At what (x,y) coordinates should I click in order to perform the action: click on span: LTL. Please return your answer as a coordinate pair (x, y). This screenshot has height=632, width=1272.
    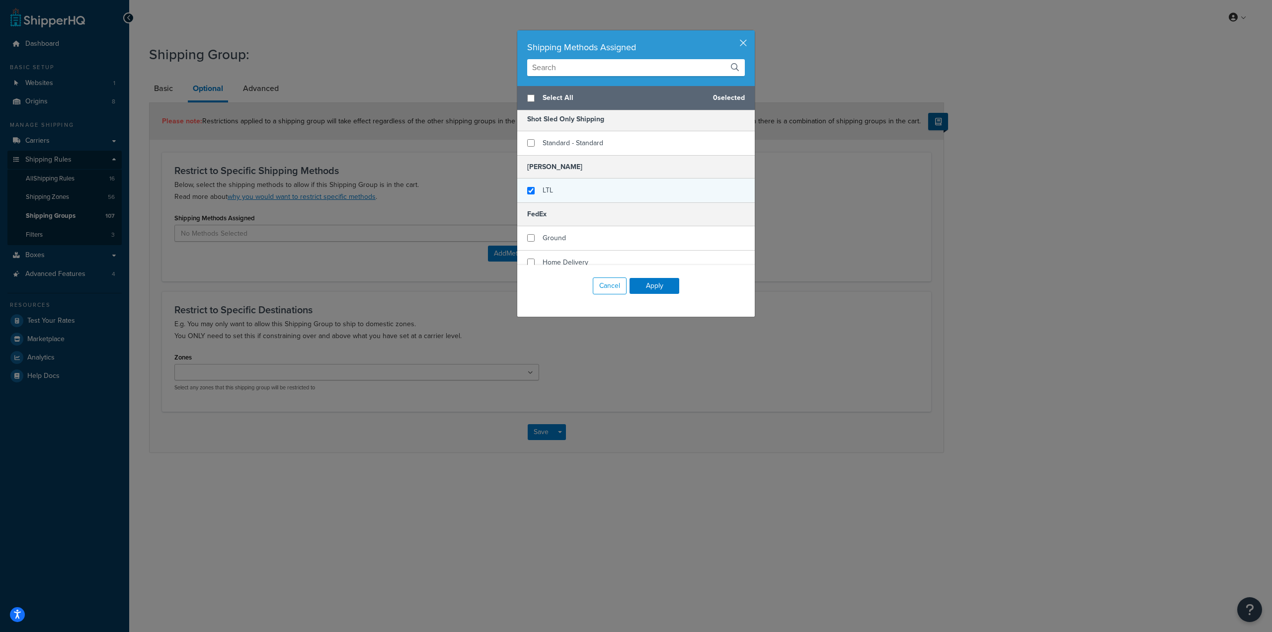
    Looking at the image, I should click on (548, 190).